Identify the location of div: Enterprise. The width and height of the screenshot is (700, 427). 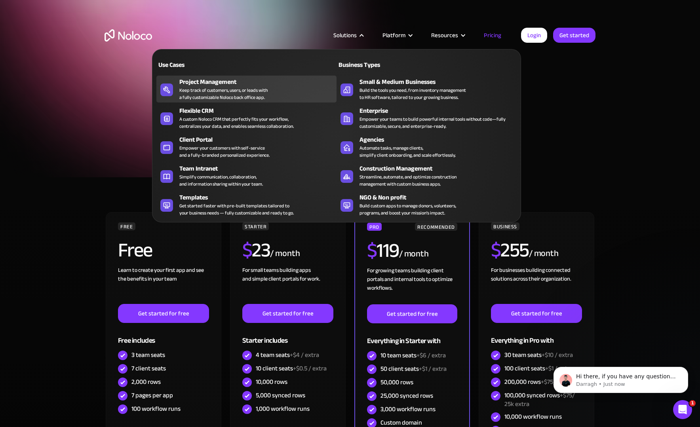
(440, 111).